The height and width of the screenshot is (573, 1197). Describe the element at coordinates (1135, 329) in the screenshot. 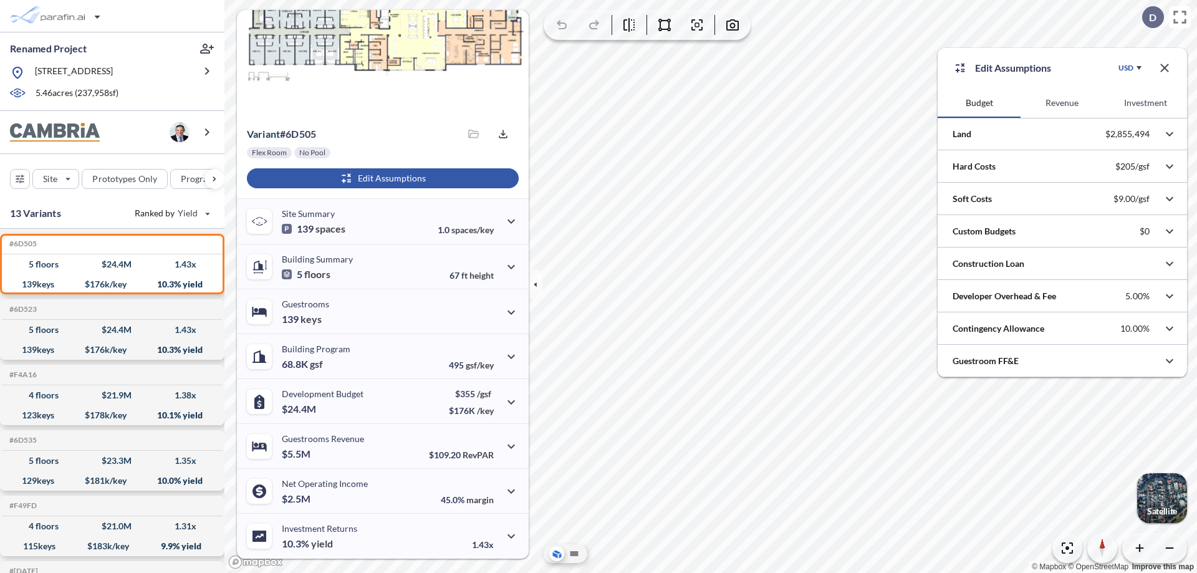

I see `p: 10.00%` at that location.